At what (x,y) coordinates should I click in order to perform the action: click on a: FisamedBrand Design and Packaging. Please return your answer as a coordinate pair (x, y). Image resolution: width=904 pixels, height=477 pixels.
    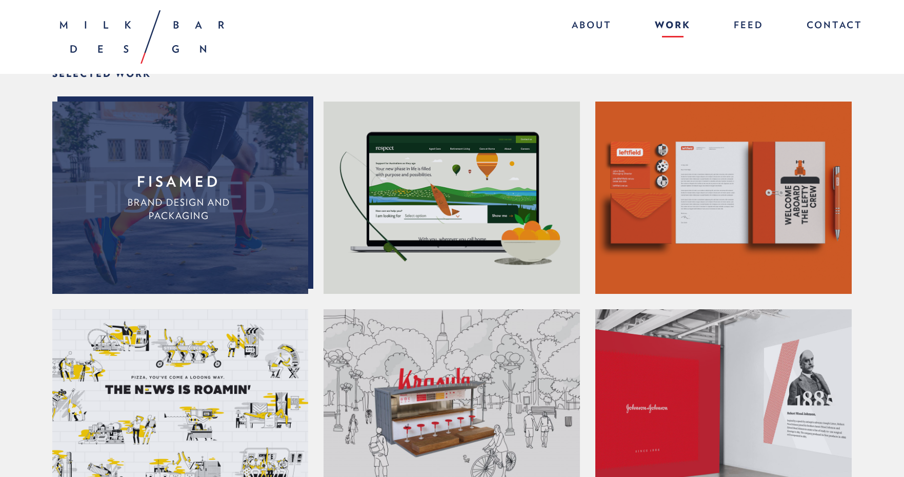
    Looking at the image, I should click on (179, 197).